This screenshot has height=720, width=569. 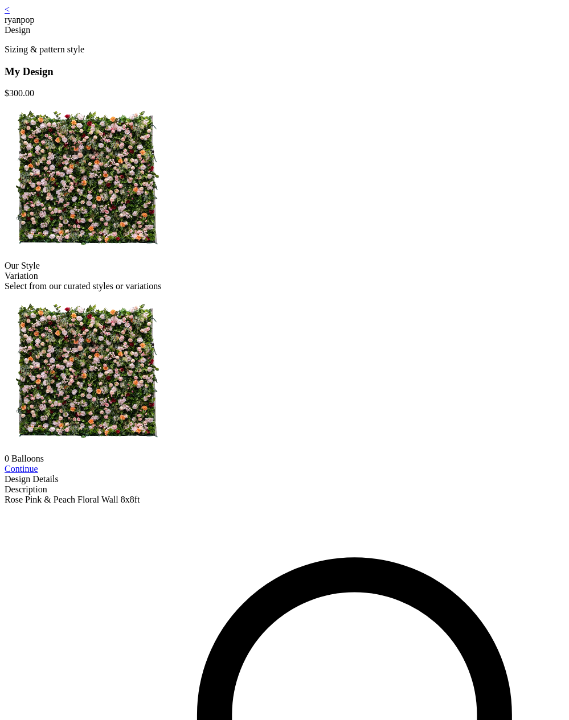 What do you see at coordinates (284, 50) in the screenshot?
I see `p: Sizing & pattern style` at bounding box center [284, 50].